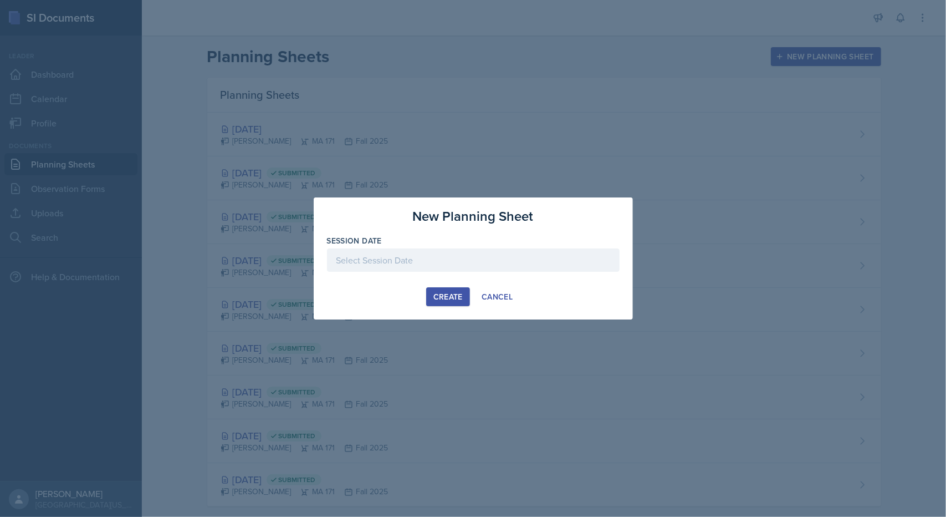 The width and height of the screenshot is (946, 517). I want to click on button: Create, so click(448, 297).